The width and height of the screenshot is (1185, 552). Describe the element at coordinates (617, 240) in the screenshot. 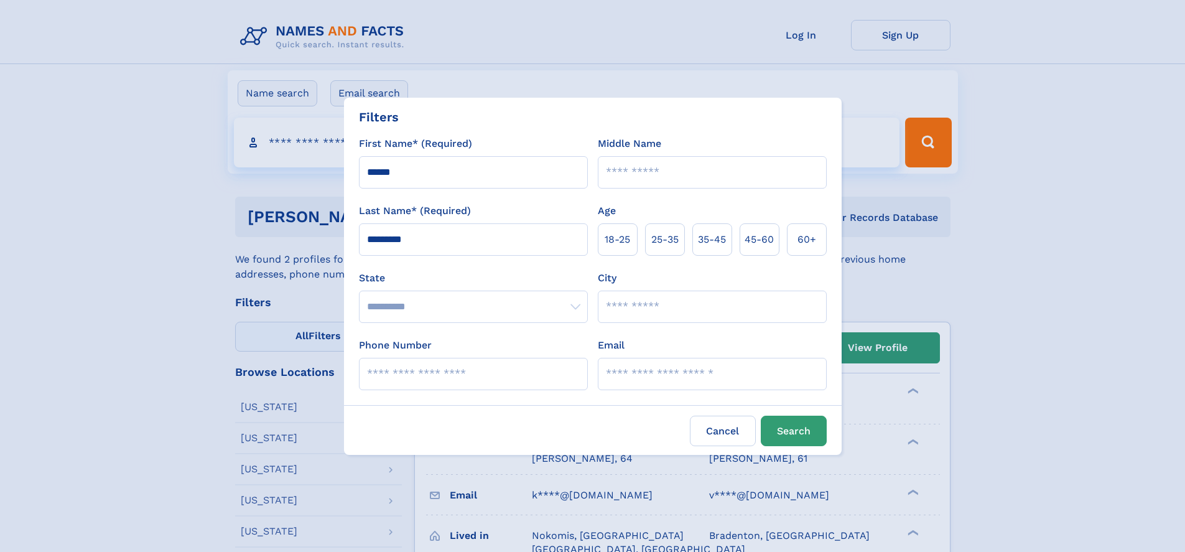

I see `span: 18‑25` at that location.